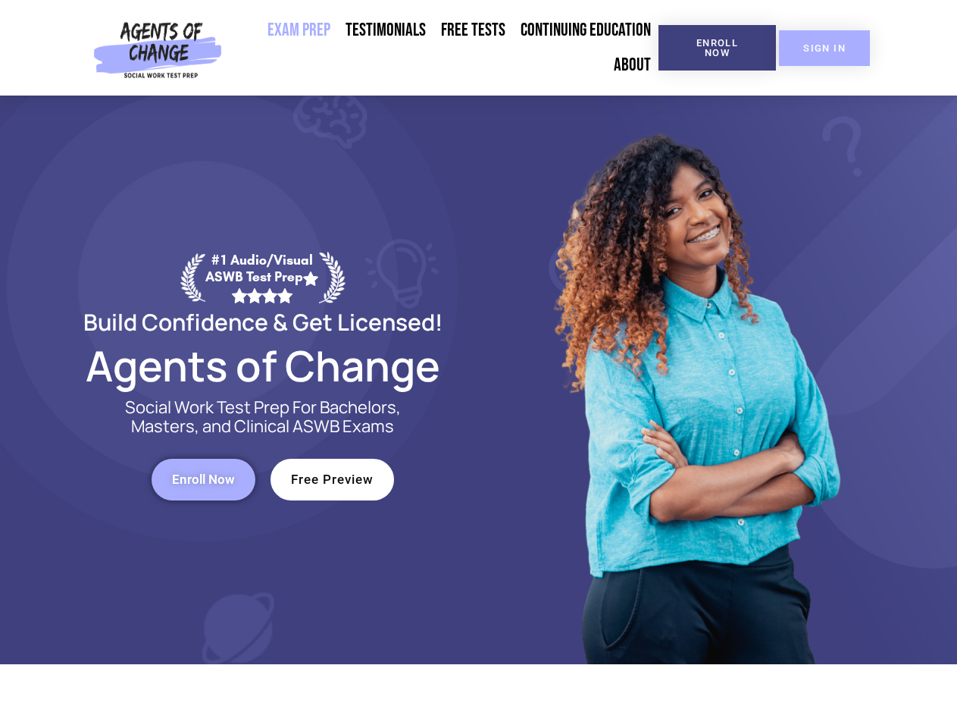 The width and height of the screenshot is (957, 728). Describe the element at coordinates (262, 277) in the screenshot. I see `div: #1 Audio/Visual ASWB Test Prep` at that location.